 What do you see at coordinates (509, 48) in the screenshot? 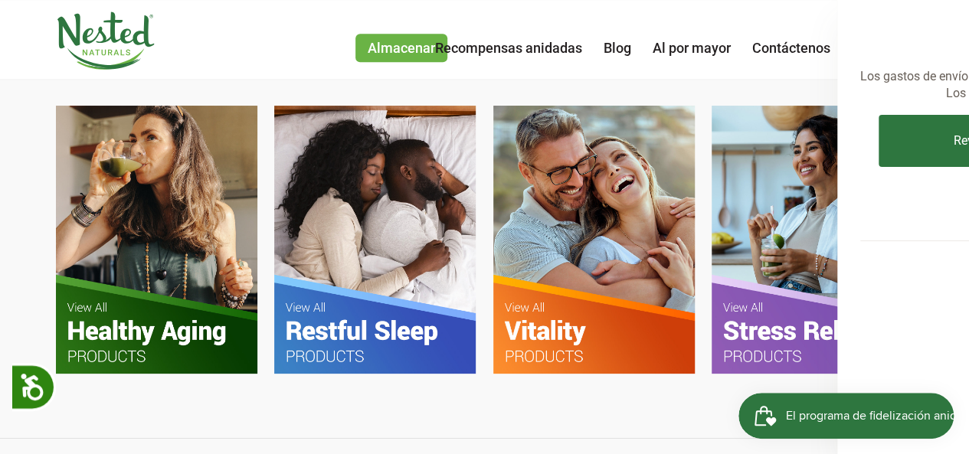
I see `a: Recompensas anidadas` at bounding box center [509, 48].